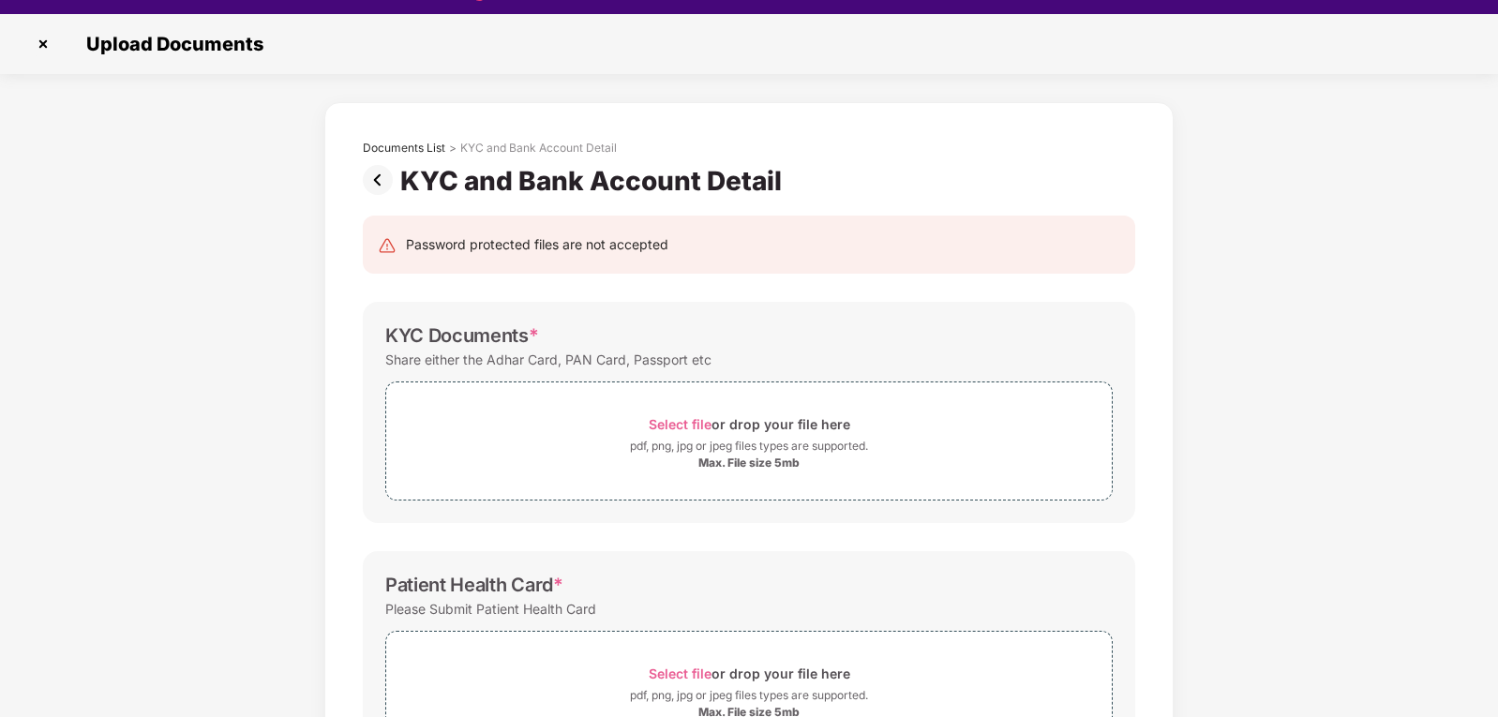  What do you see at coordinates (387, 246) in the screenshot?
I see `img: svg+xml;base64,PHN2ZyB4bWxucz0iaHR0cDovL3d3dy53My5vcmcvMjAwMC9zdmciIHdpZHRoPSIyNCIgaGVpZ2h0PSIyNC...` at bounding box center [387, 246].